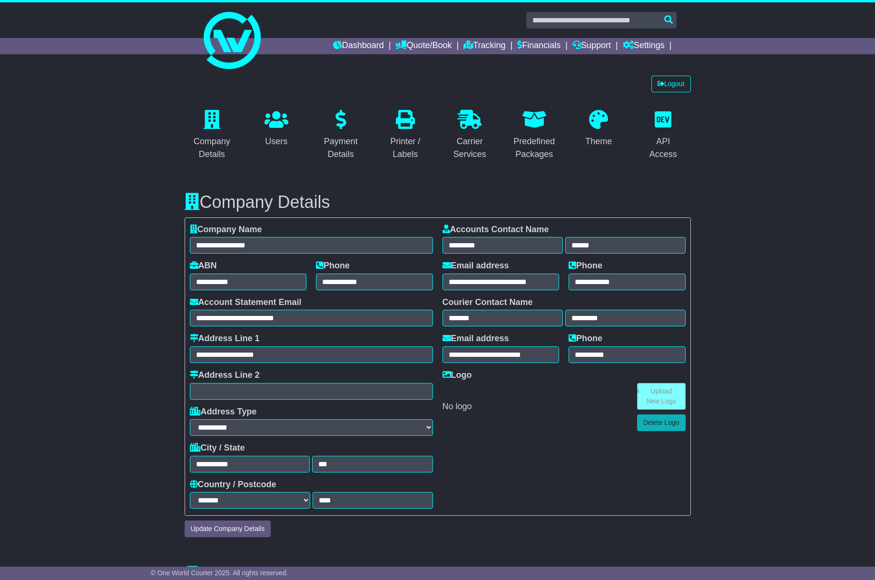 This screenshot has height=580, width=875. I want to click on a: Logout, so click(671, 84).